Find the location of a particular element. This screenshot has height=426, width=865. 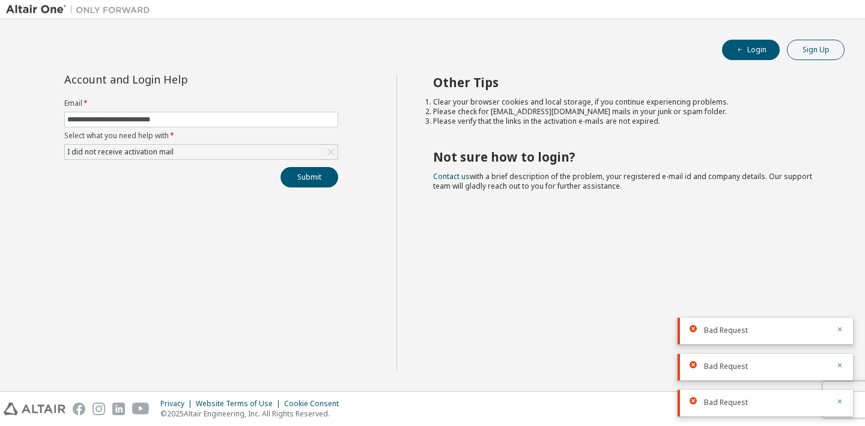

div: Privacy is located at coordinates (178, 404).